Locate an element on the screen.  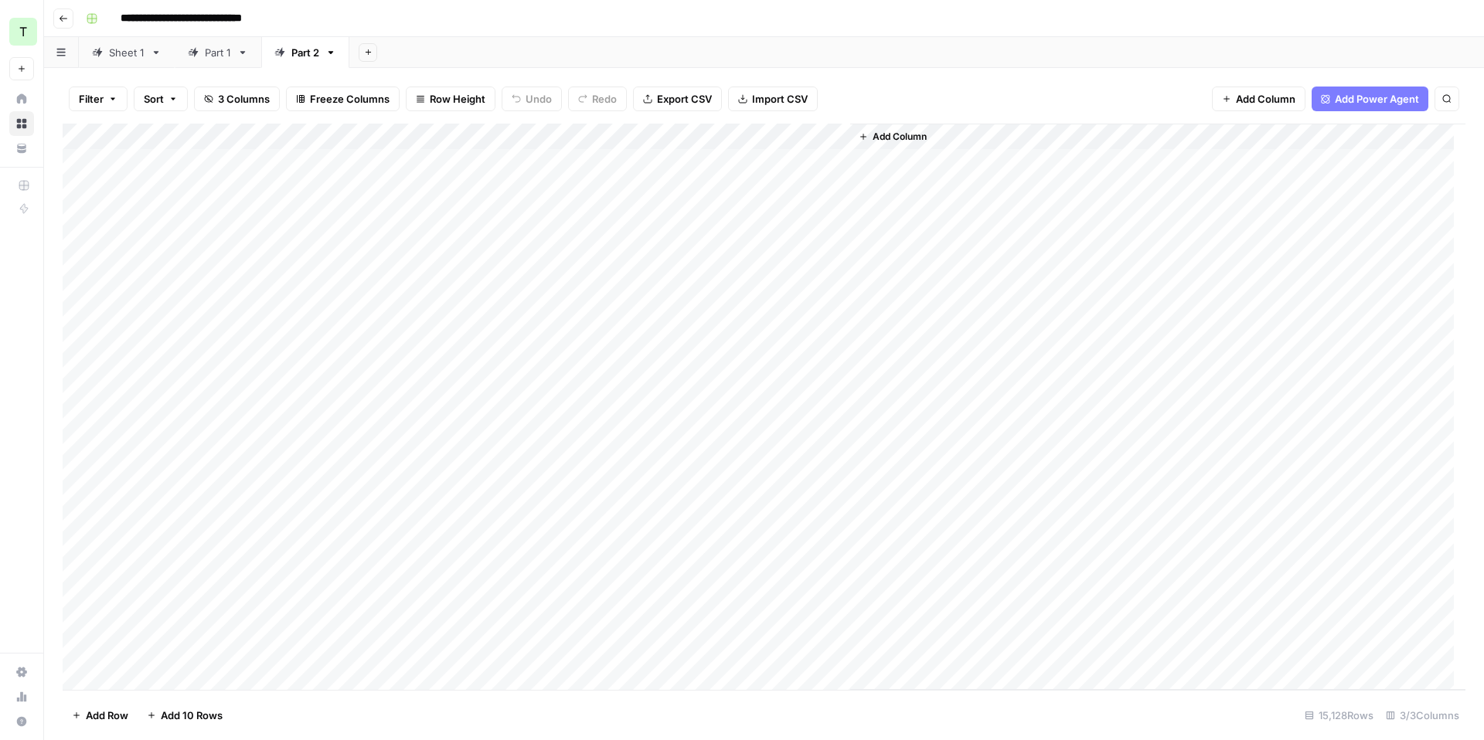
div: Sheet 1 is located at coordinates (127, 53).